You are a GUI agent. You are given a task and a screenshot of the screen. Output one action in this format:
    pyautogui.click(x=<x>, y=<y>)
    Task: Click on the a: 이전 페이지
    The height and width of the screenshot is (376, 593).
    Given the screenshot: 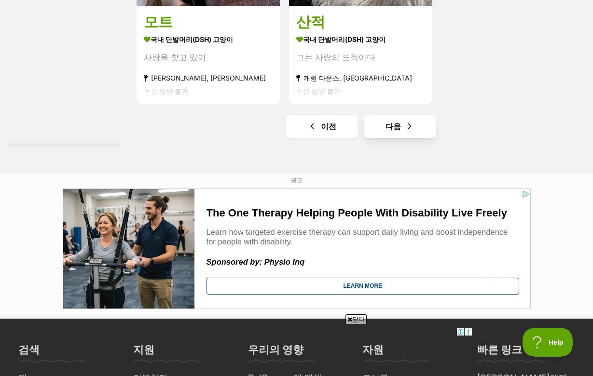 What is the action you would take?
    pyautogui.click(x=322, y=126)
    